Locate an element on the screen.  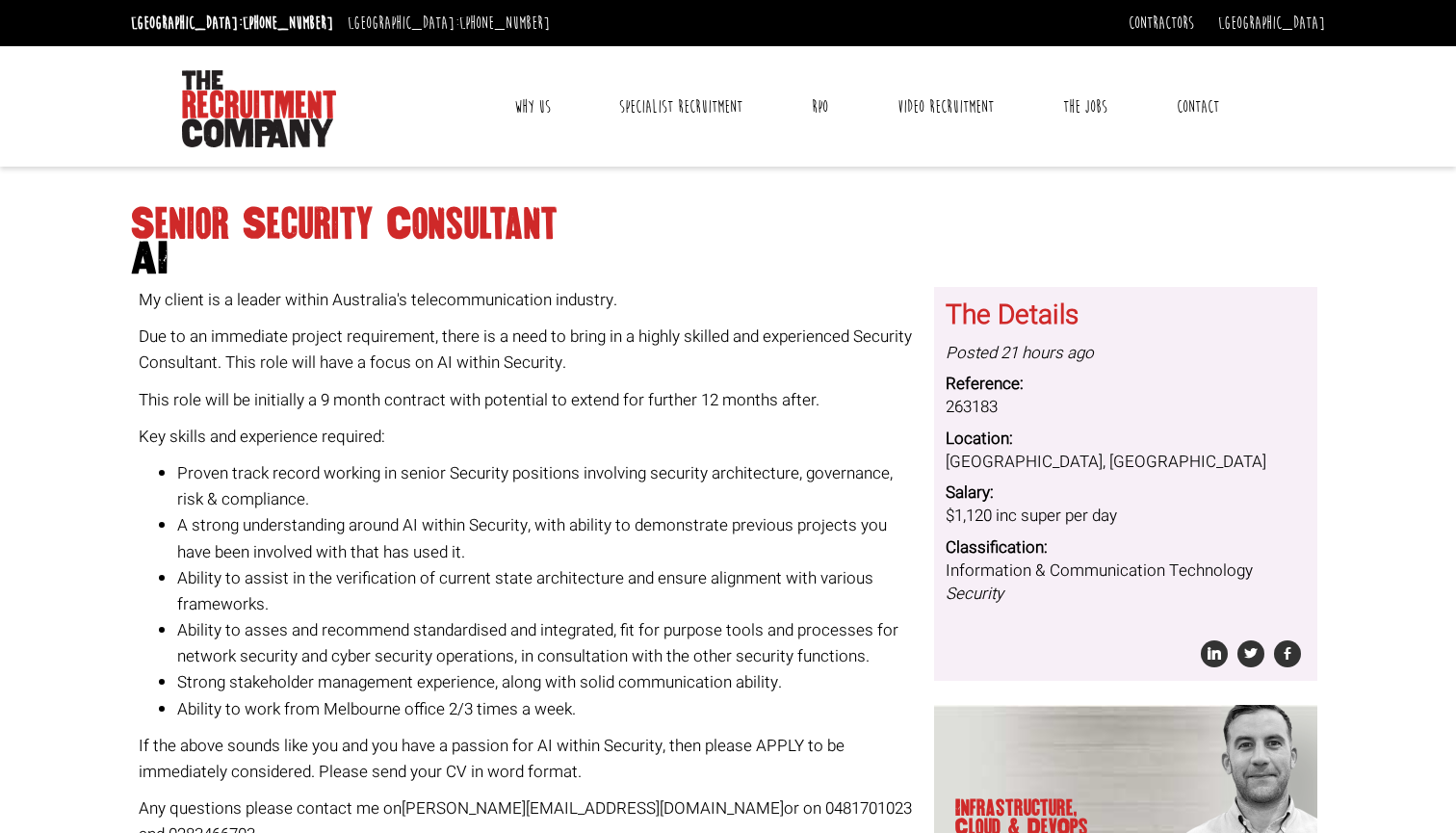
a: RPO is located at coordinates (820, 107).